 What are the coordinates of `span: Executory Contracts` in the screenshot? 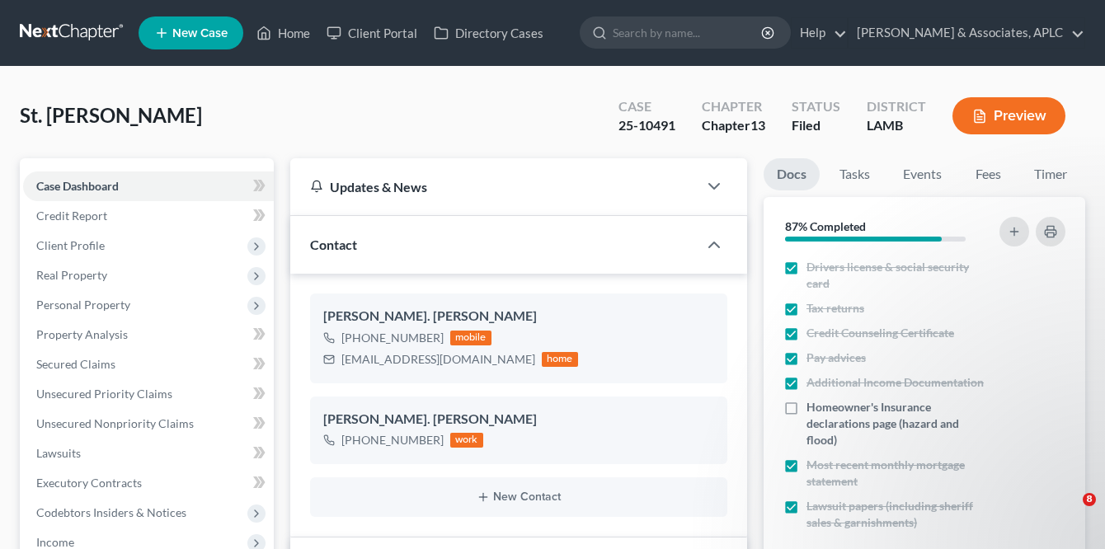 It's located at (89, 482).